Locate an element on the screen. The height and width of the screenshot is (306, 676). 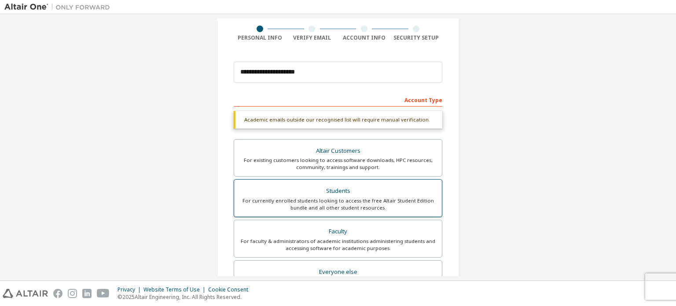
div: Personal Info is located at coordinates (260, 38).